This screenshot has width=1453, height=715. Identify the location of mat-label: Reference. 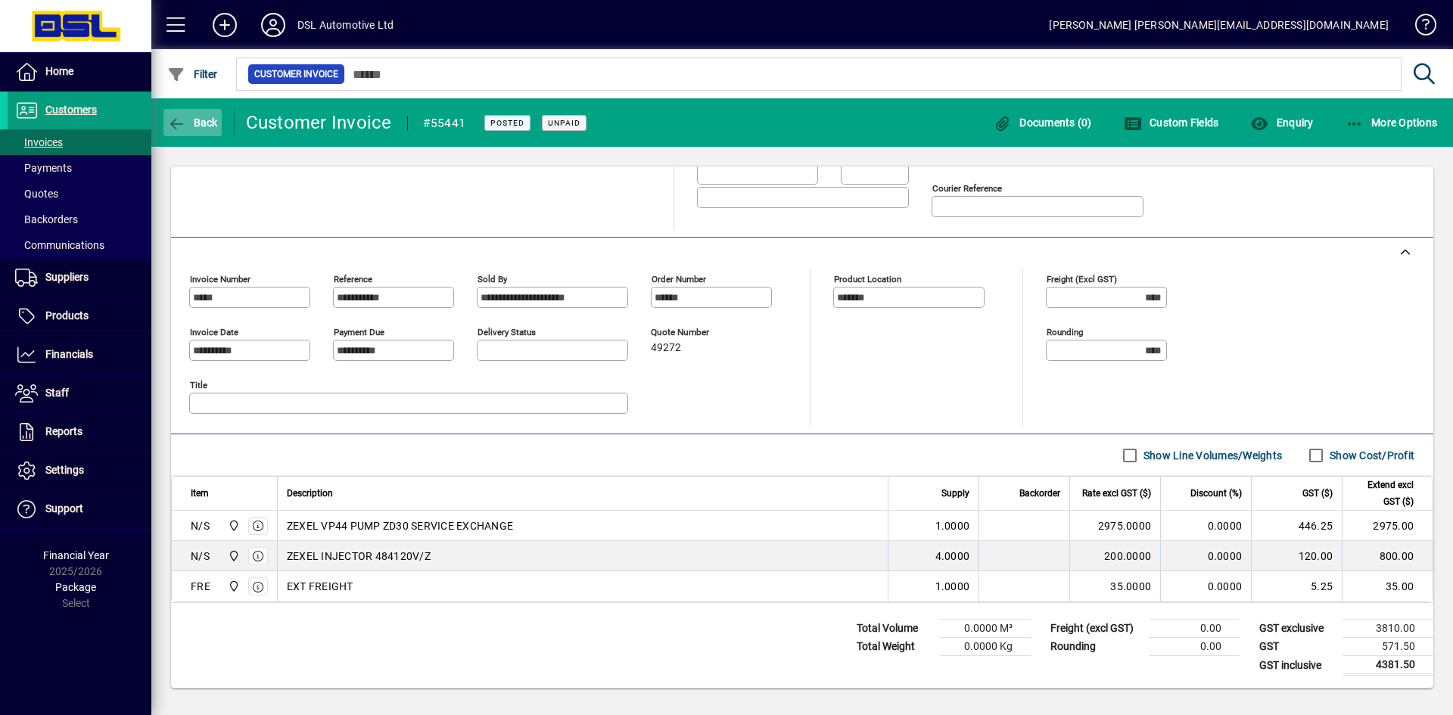
(353, 279).